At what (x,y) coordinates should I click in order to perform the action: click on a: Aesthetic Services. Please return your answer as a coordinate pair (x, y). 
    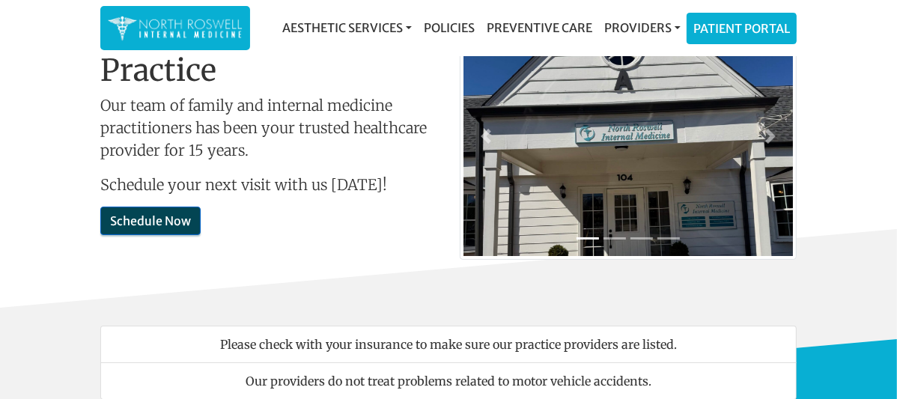
    Looking at the image, I should click on (347, 28).